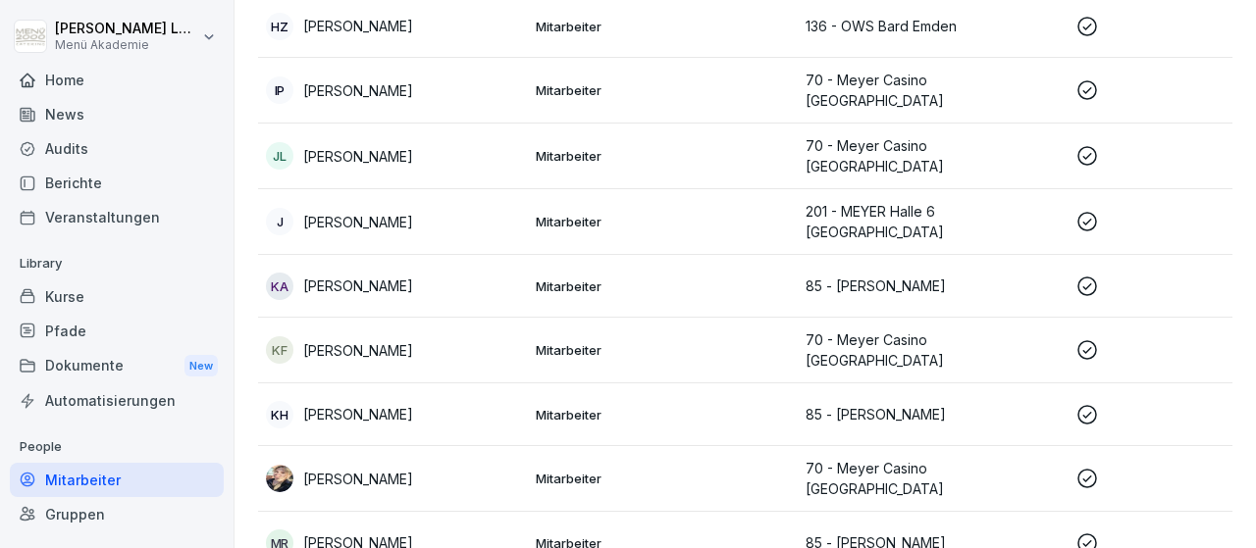 The width and height of the screenshot is (1256, 548). Describe the element at coordinates (117, 217) in the screenshot. I see `a: Veranstaltungen` at that location.